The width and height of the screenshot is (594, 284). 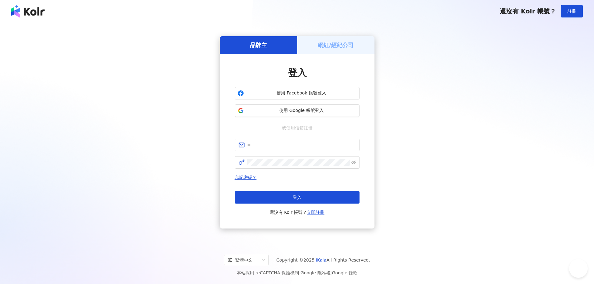 What do you see at coordinates (321, 260) in the screenshot?
I see `a: iKala` at bounding box center [321, 260].